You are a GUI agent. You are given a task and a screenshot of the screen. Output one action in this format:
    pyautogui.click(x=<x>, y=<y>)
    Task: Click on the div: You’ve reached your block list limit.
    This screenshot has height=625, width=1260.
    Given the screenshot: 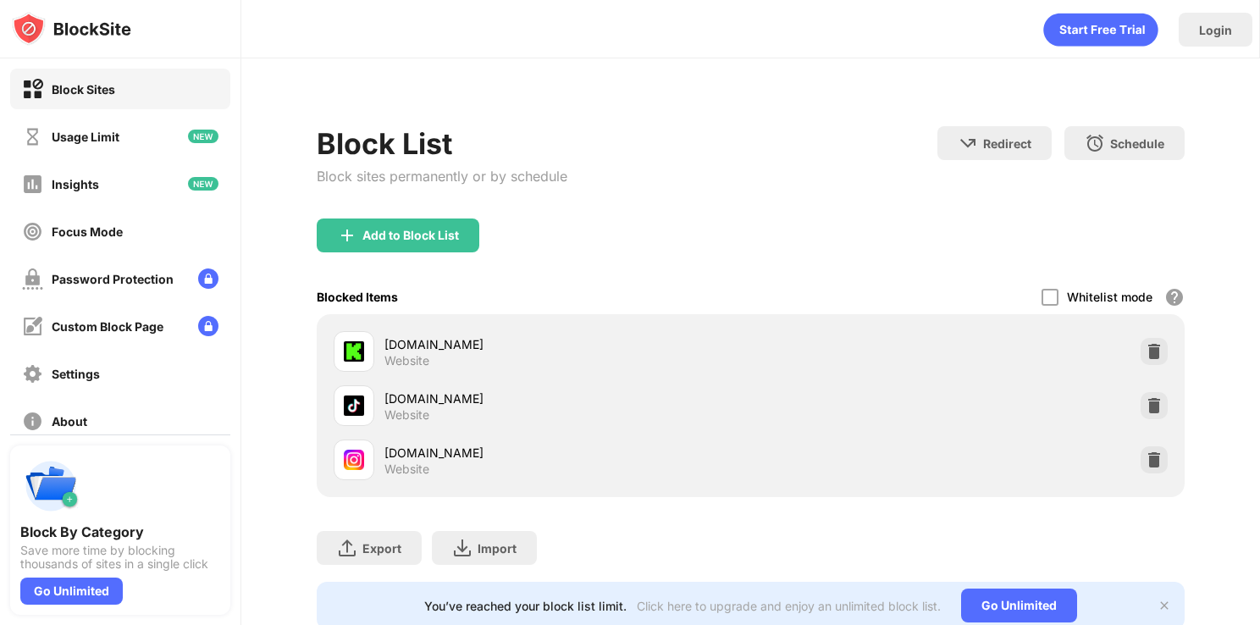 What is the action you would take?
    pyautogui.click(x=525, y=605)
    